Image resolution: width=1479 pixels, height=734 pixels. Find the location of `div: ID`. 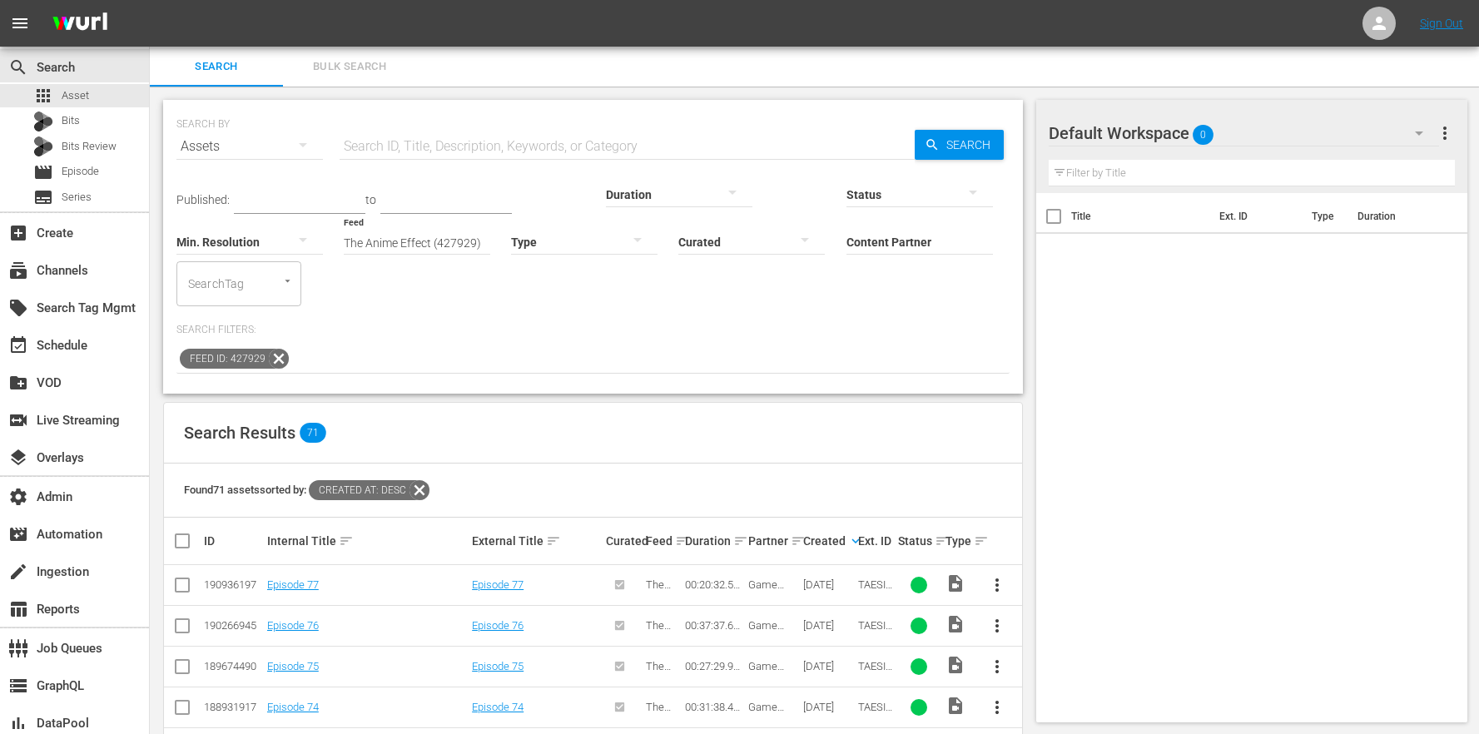

div: ID is located at coordinates (233, 541).